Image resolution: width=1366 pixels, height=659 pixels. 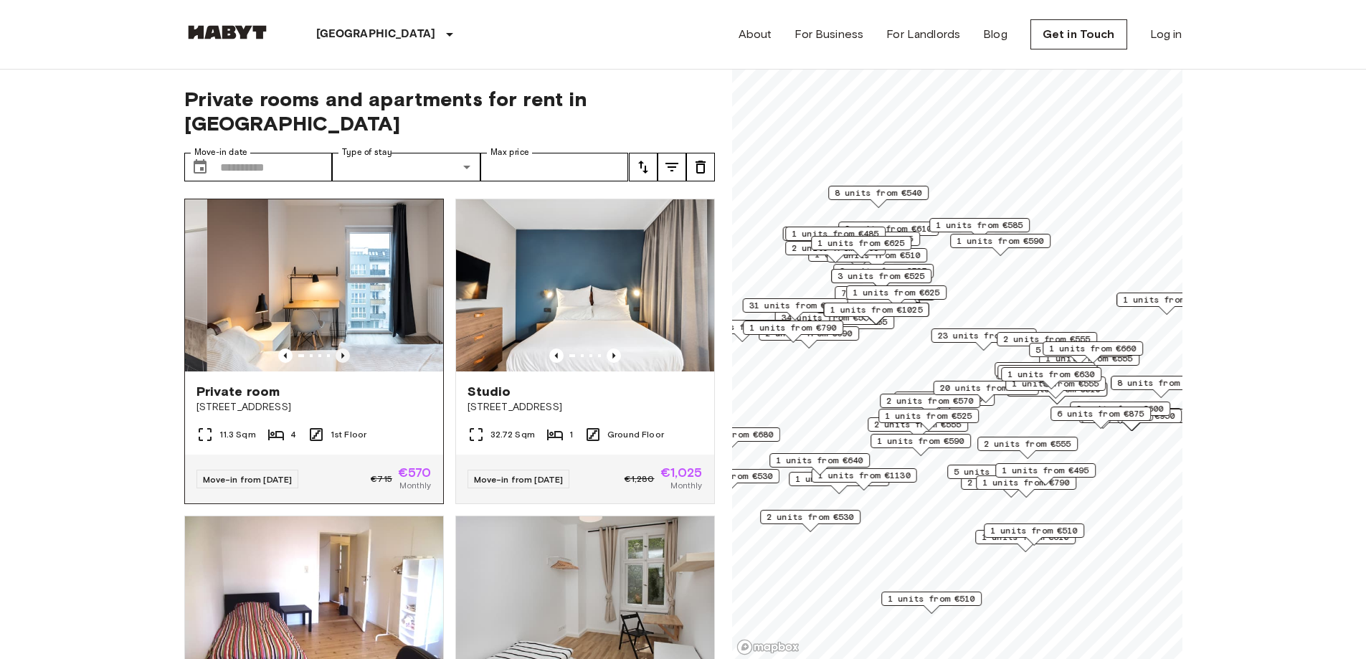 What do you see at coordinates (293, 434) in the screenshot?
I see `span: 4` at bounding box center [293, 434].